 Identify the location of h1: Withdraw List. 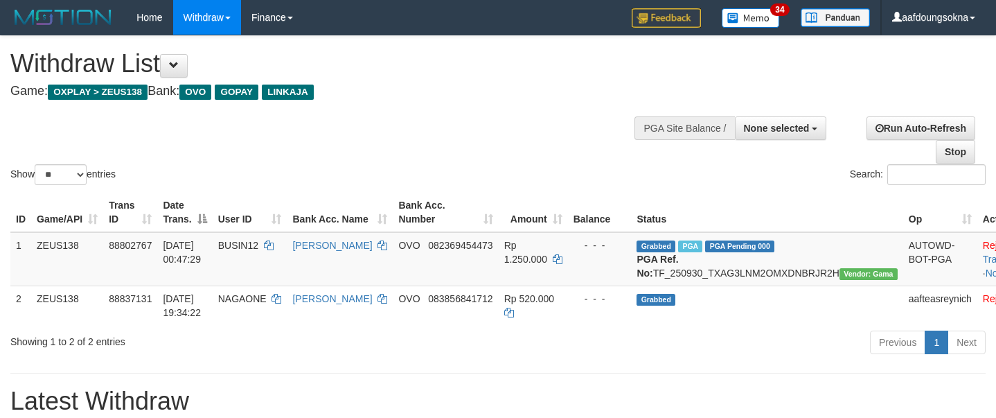
(331, 64).